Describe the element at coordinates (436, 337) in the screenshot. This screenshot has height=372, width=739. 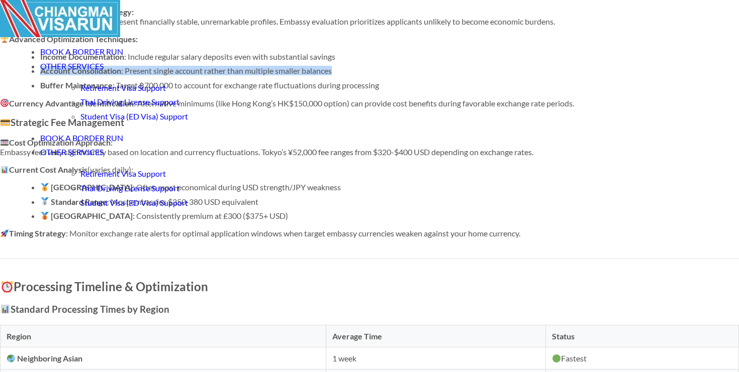
I see `th: Average Time` at that location.